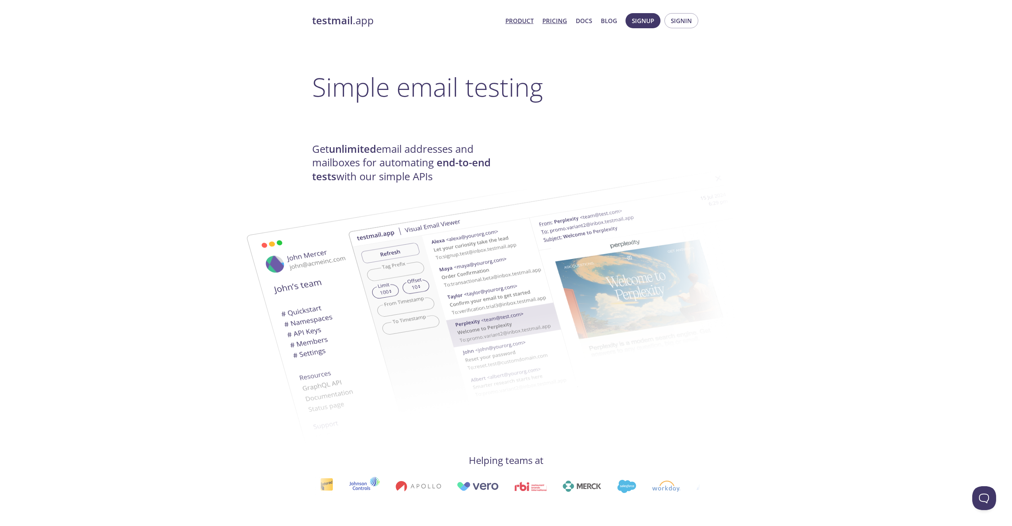 The height and width of the screenshot is (526, 1012). What do you see at coordinates (555, 21) in the screenshot?
I see `a: Pricing` at bounding box center [555, 21].